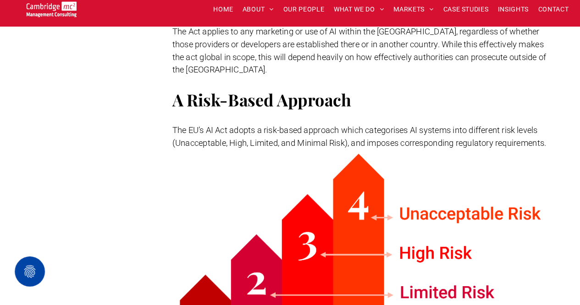 The height and width of the screenshot is (305, 580). What do you see at coordinates (221, 17) in the screenshot?
I see `a: HOME` at bounding box center [221, 17].